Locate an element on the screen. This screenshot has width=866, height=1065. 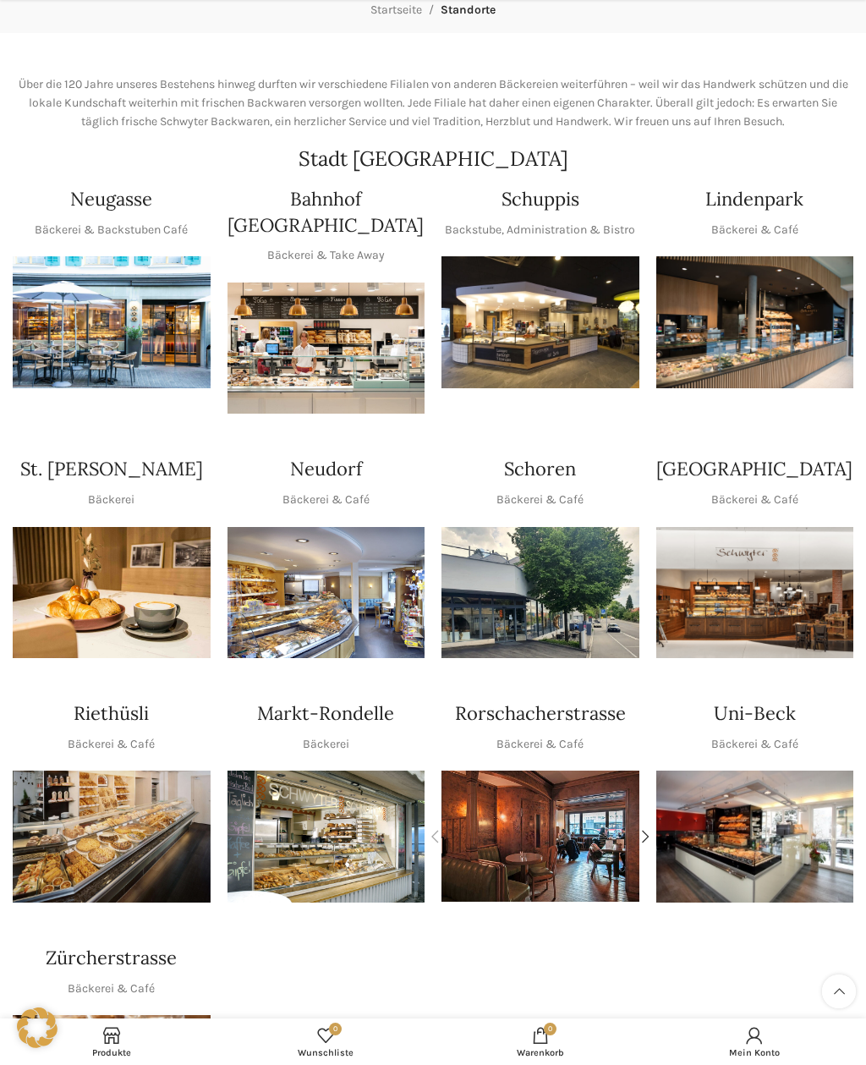
a: Produkte is located at coordinates (112, 1041).